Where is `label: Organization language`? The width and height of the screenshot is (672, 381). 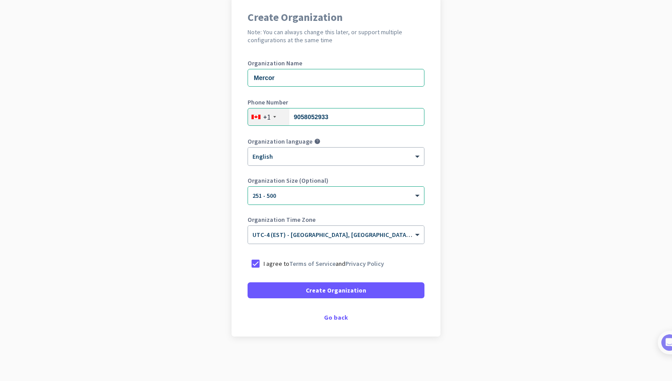
label: Organization language is located at coordinates (280, 141).